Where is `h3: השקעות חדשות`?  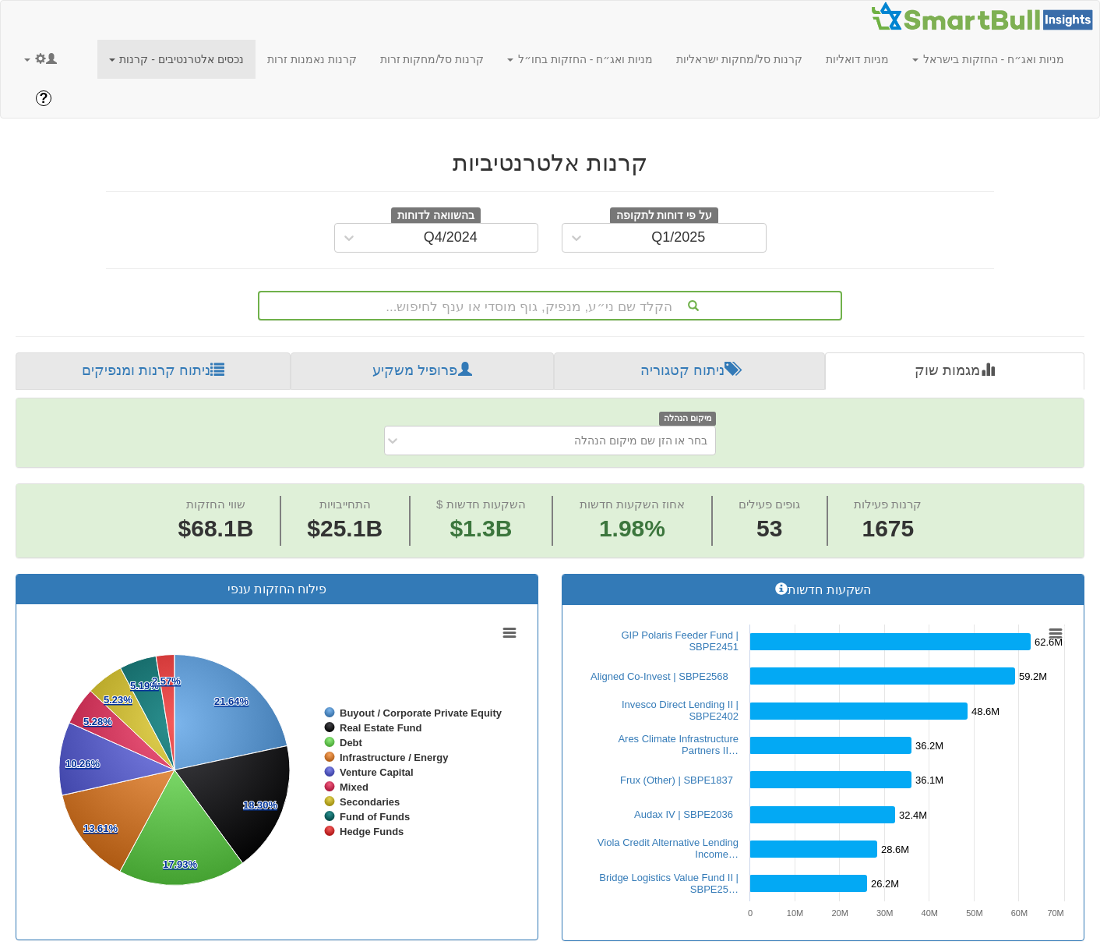
h3: השקעות חדשות is located at coordinates (823, 589).